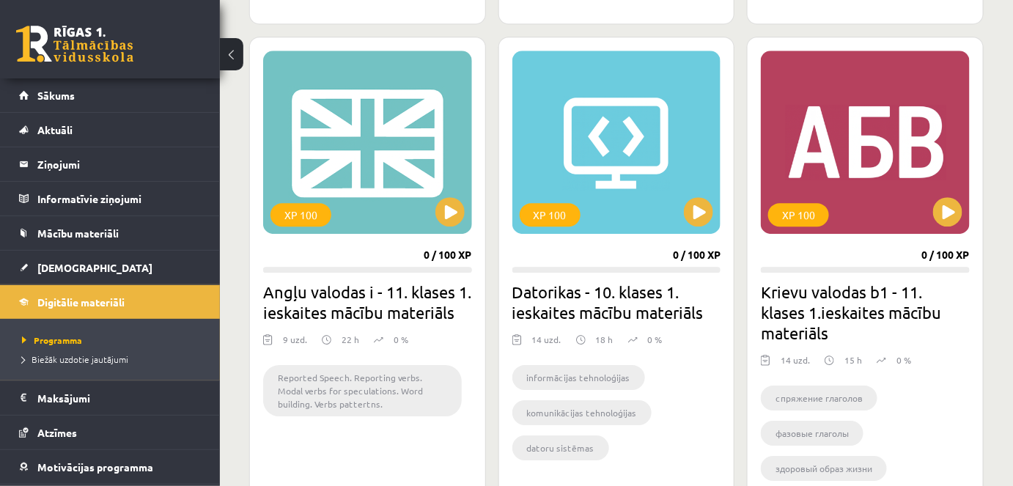  Describe the element at coordinates (605, 339) in the screenshot. I see `p: 18 h` at that location.